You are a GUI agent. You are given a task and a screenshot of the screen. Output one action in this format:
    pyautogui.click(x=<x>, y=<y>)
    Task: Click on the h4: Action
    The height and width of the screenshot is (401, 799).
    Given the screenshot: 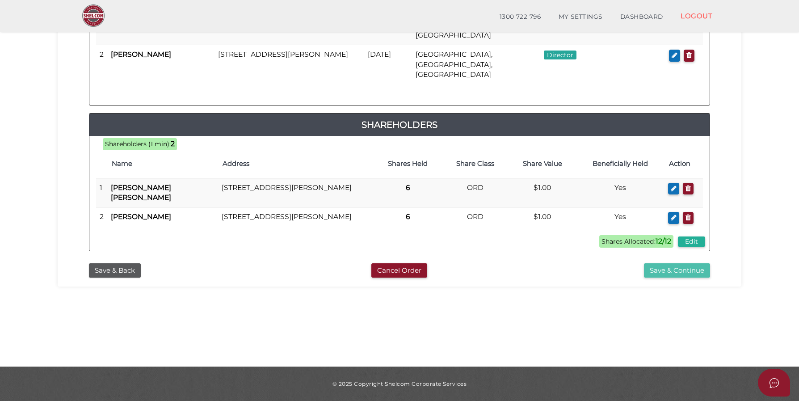 What is the action you would take?
    pyautogui.click(x=684, y=164)
    